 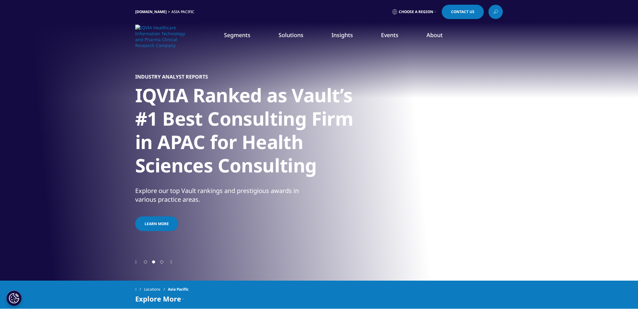 I want to click on h5: INDUSTRY ANALYST REPORTS, so click(x=172, y=77).